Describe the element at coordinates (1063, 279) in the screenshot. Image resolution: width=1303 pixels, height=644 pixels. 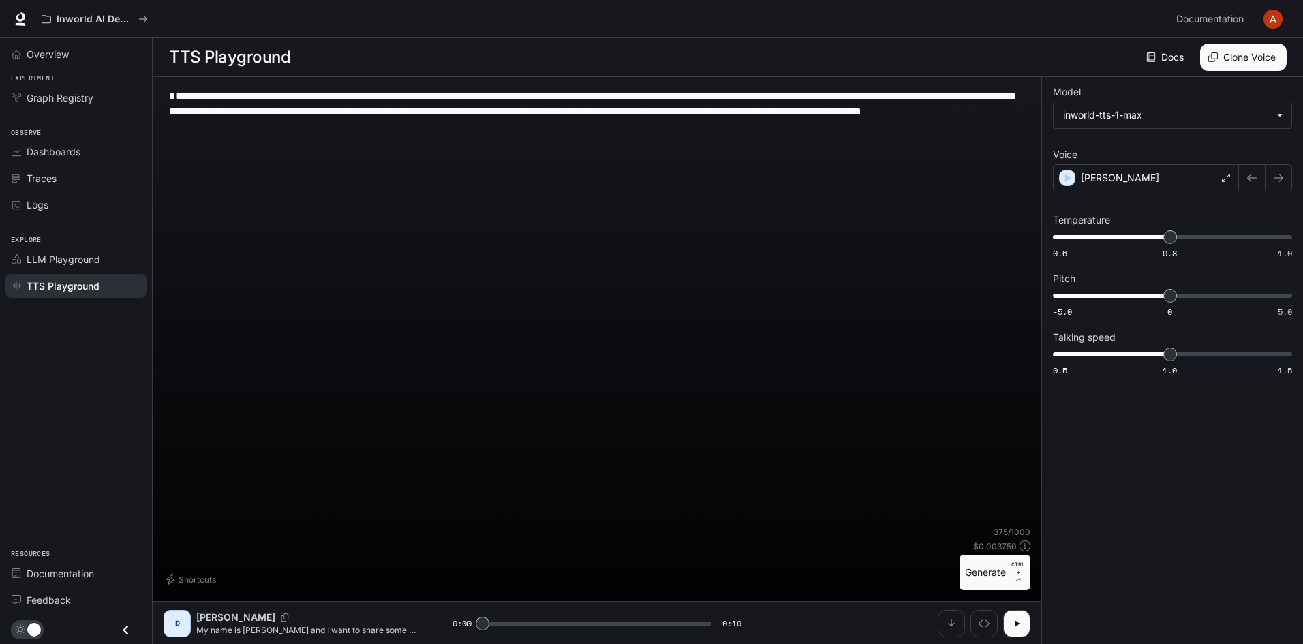
I see `p: Pitch` at that location.